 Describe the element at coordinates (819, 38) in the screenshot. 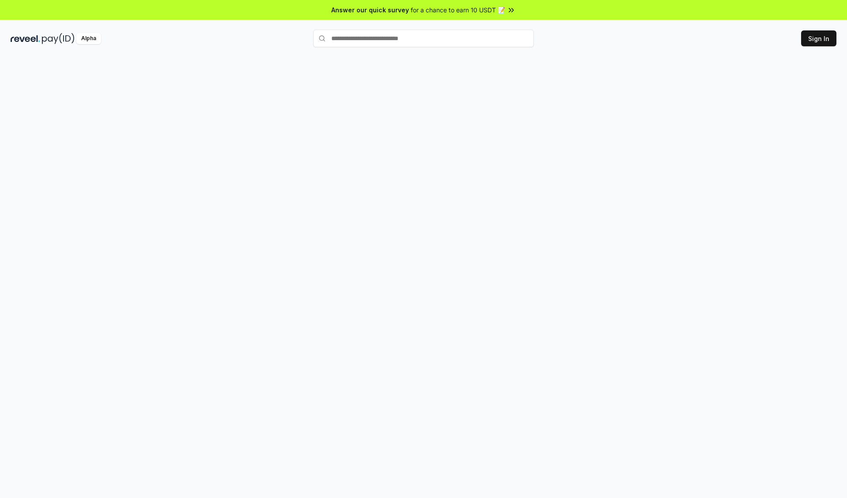

I see `button: Sign In` at that location.